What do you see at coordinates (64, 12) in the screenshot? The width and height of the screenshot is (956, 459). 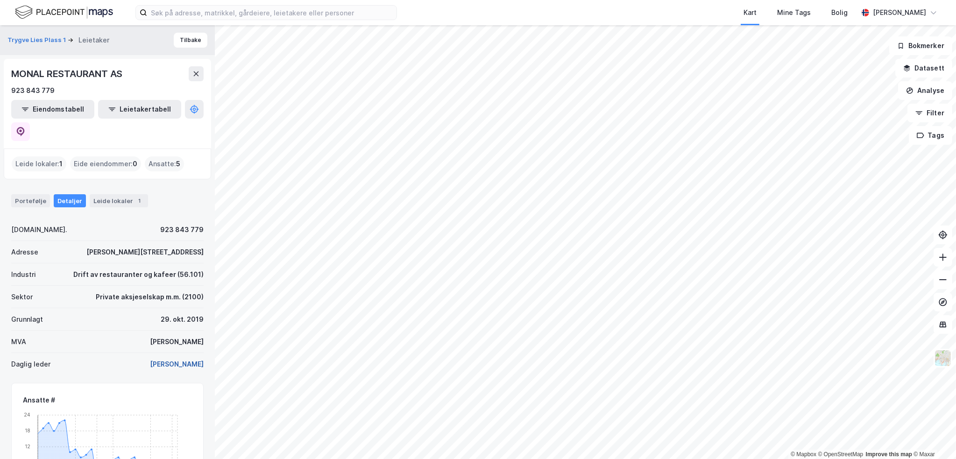 I see `img: logo.f888ab2527a4732fd821a326f86c7f29.svg` at bounding box center [64, 12].